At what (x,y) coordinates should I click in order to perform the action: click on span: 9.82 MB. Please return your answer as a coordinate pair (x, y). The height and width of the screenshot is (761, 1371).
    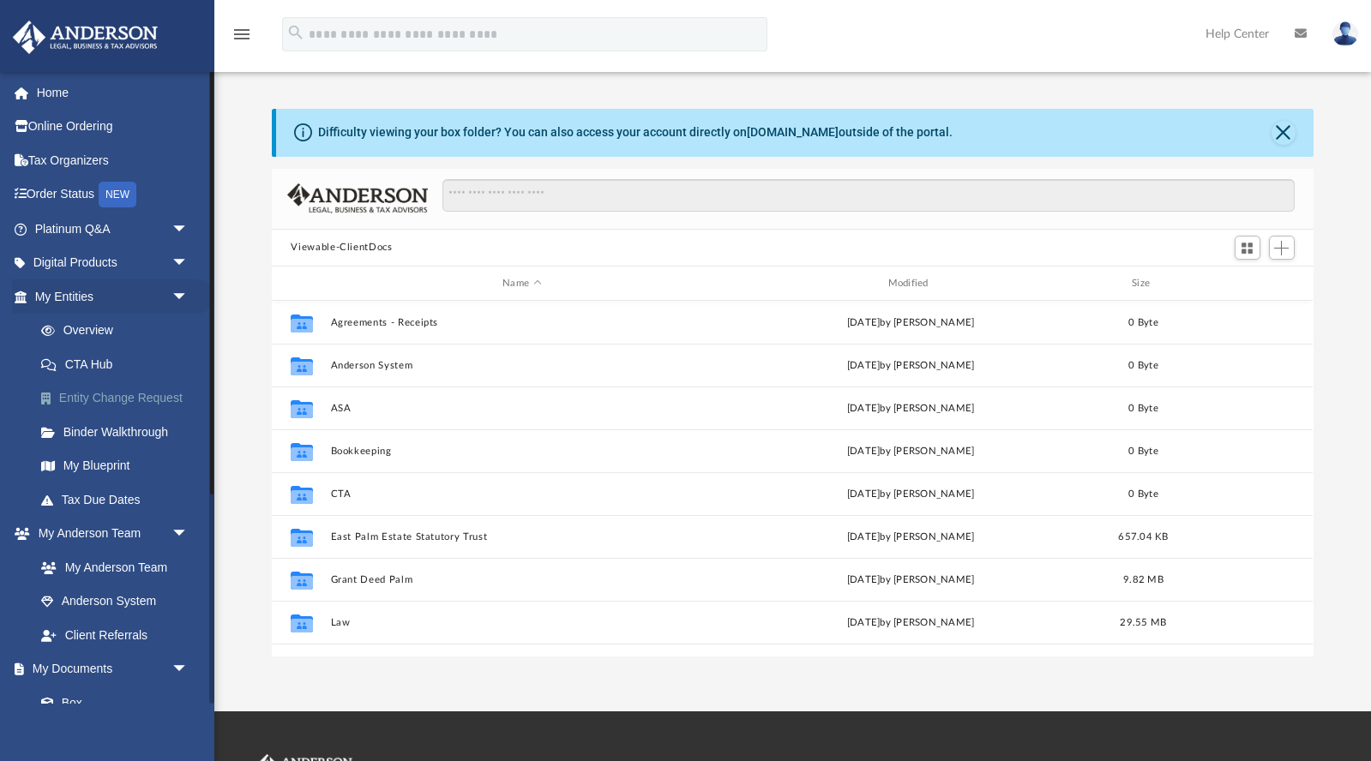
    Looking at the image, I should click on (1144, 580).